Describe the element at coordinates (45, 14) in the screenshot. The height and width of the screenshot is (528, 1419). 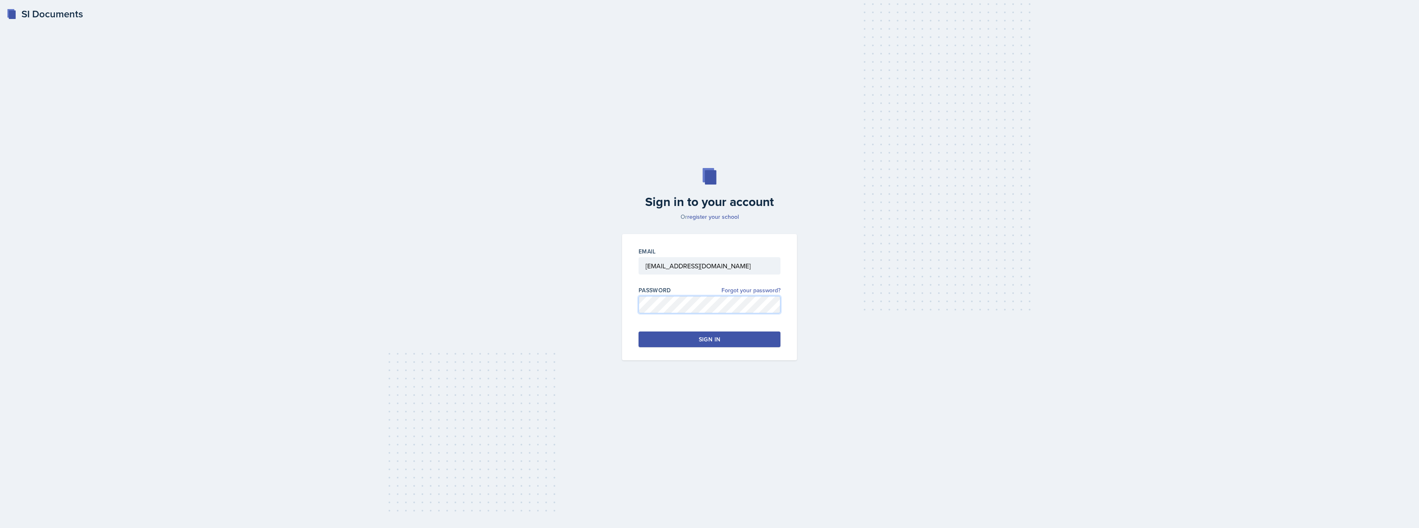
I see `a: SI Documents` at that location.